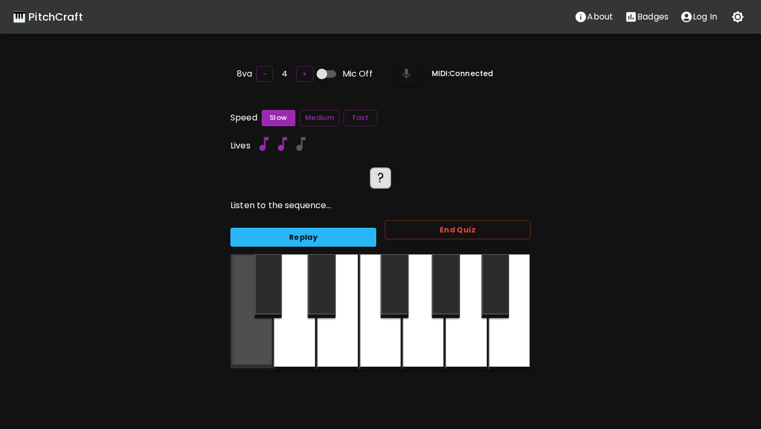 The width and height of the screenshot is (761, 429). I want to click on button: Replay, so click(303, 237).